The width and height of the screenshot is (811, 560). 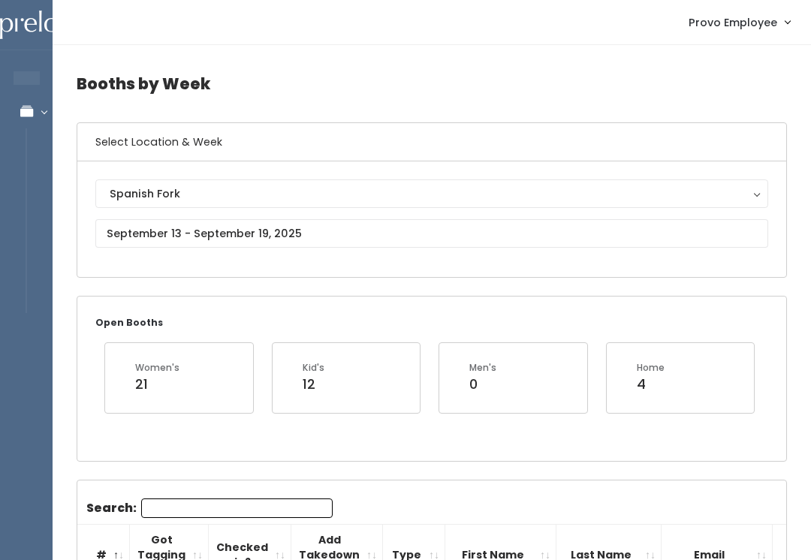 I want to click on div: Women's, so click(x=157, y=368).